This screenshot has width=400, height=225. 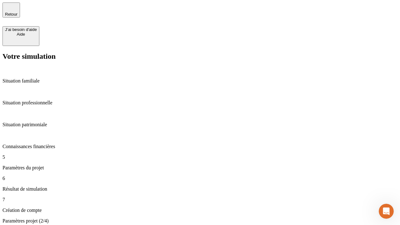 I want to click on p: Paramètres projet (2/4), so click(x=200, y=221).